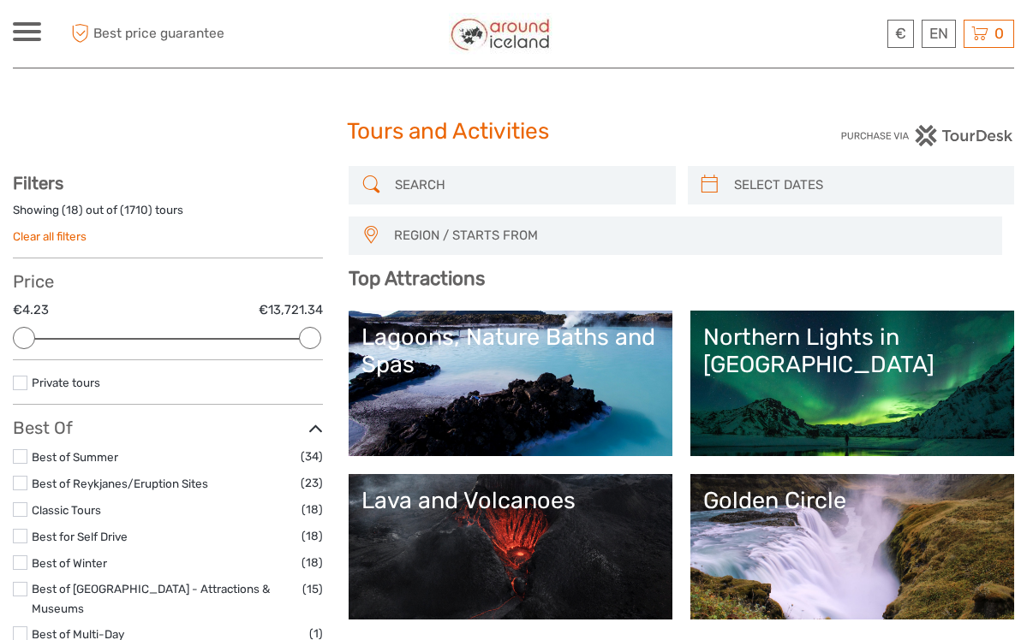 Image resolution: width=1027 pixels, height=640 pixels. Describe the element at coordinates (66, 510) in the screenshot. I see `a: Classic Tours` at that location.